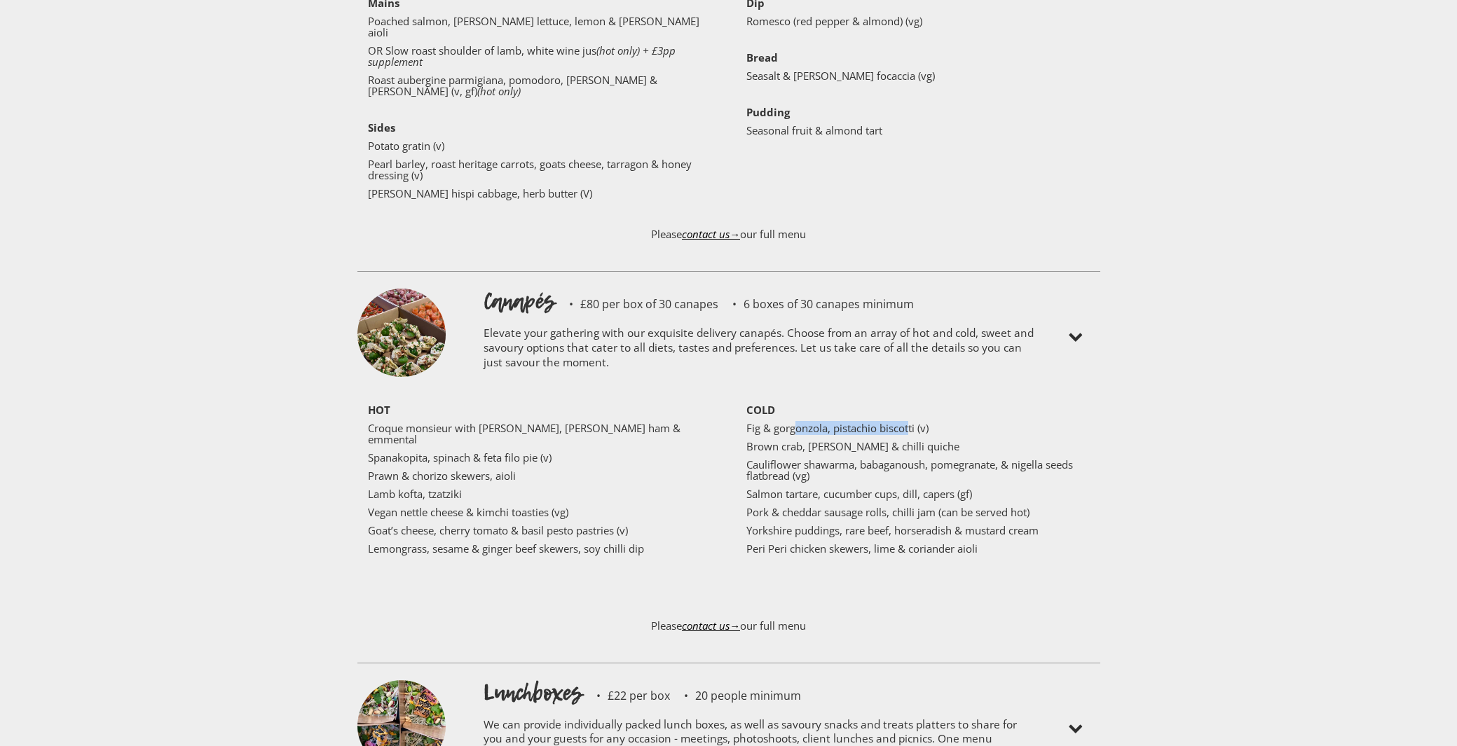 Image resolution: width=1457 pixels, height=746 pixels. I want to click on p: Lemongrass, sesame & ginger beef skewers, soy chilli dip, so click(539, 549).